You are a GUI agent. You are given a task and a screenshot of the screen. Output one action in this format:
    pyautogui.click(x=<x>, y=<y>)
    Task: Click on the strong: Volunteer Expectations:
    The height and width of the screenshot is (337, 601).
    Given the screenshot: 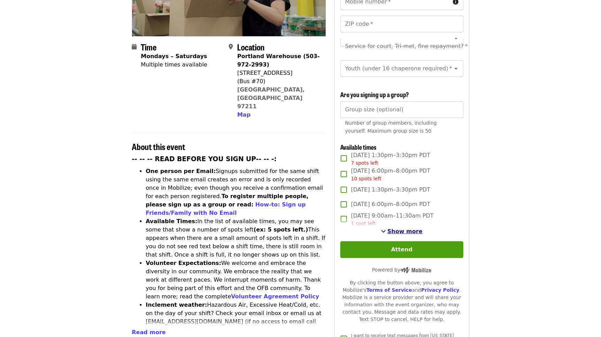 What is the action you would take?
    pyautogui.click(x=183, y=263)
    